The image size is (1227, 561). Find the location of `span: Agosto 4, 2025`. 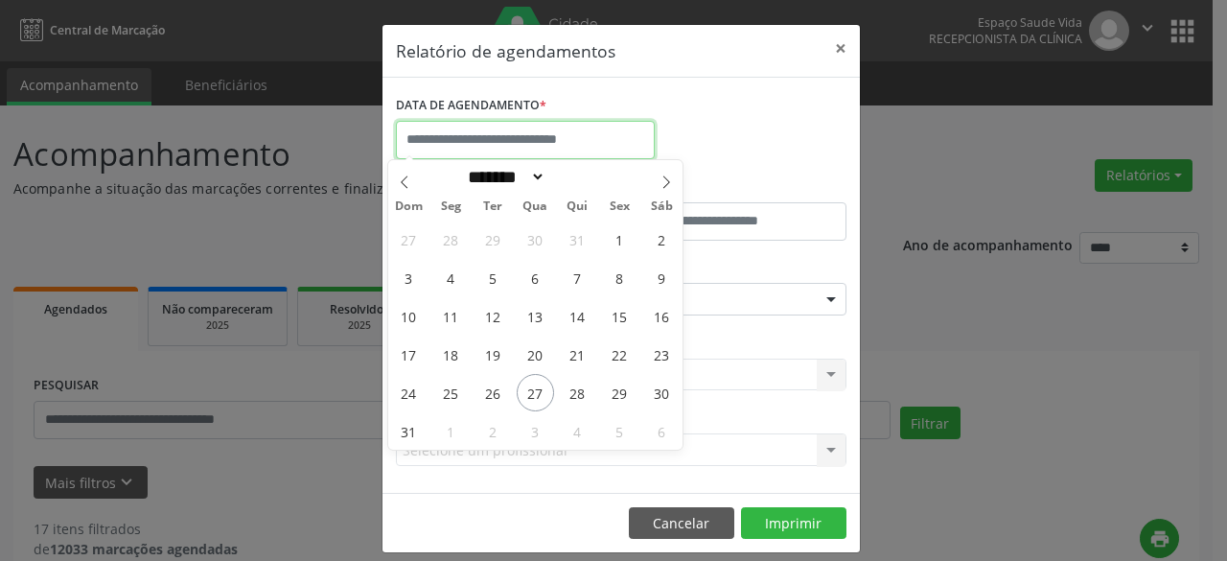

span: Agosto 4, 2025 is located at coordinates (451, 277).